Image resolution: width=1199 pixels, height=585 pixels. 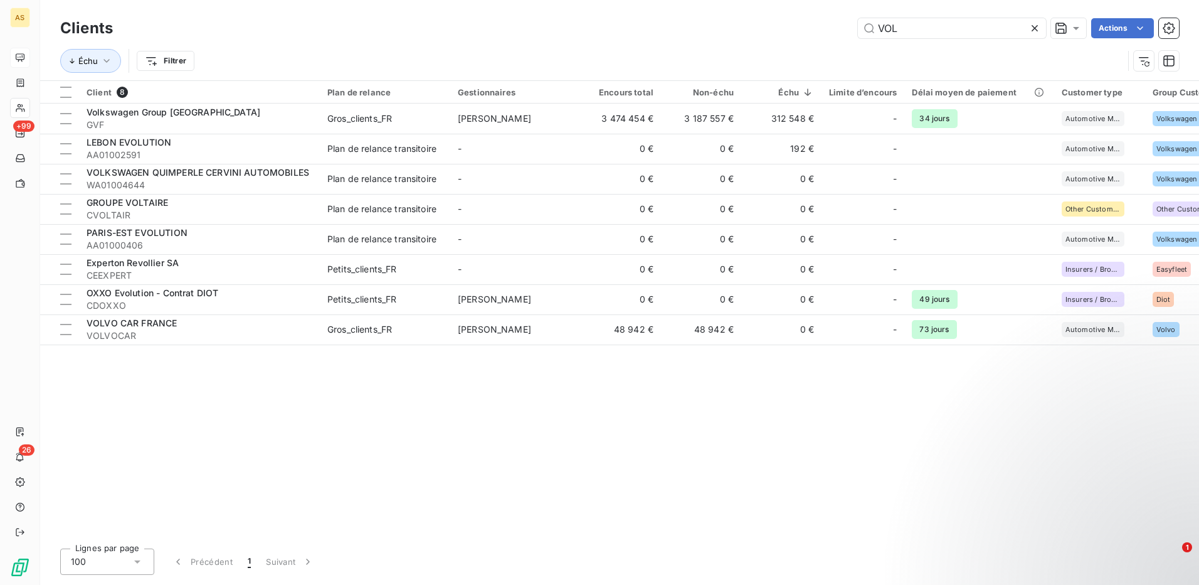 What do you see at coordinates (1166, 329) in the screenshot?
I see `span: Volvo` at bounding box center [1166, 329].